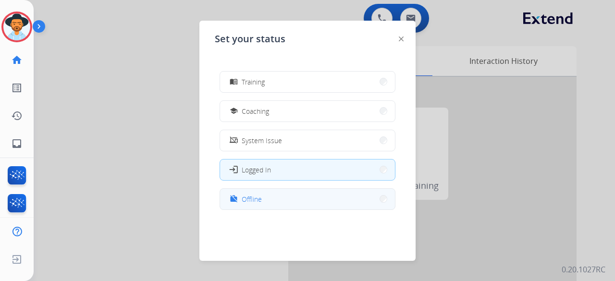 The image size is (615, 281). Describe the element at coordinates (233, 82) in the screenshot. I see `mat-icon: menu_book` at that location.